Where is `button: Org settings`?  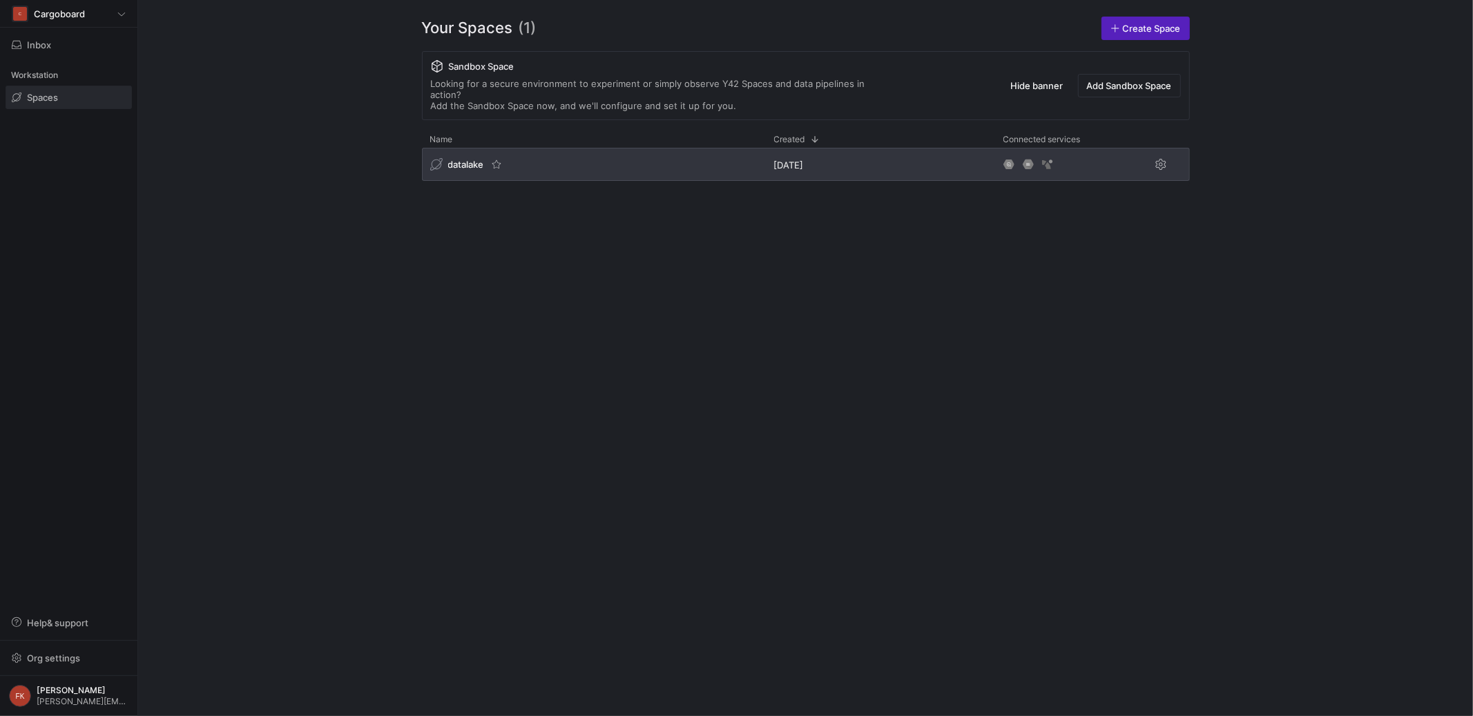
button: Org settings is located at coordinates (68, 658).